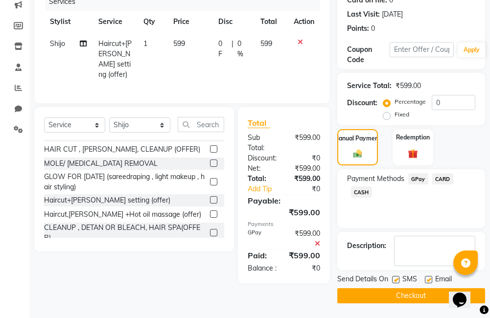 The height and width of the screenshot is (318, 490). I want to click on div: Payments, so click(284, 224).